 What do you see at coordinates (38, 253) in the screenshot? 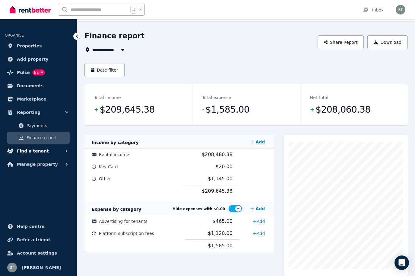
I see `a: Account settings` at bounding box center [38, 253].